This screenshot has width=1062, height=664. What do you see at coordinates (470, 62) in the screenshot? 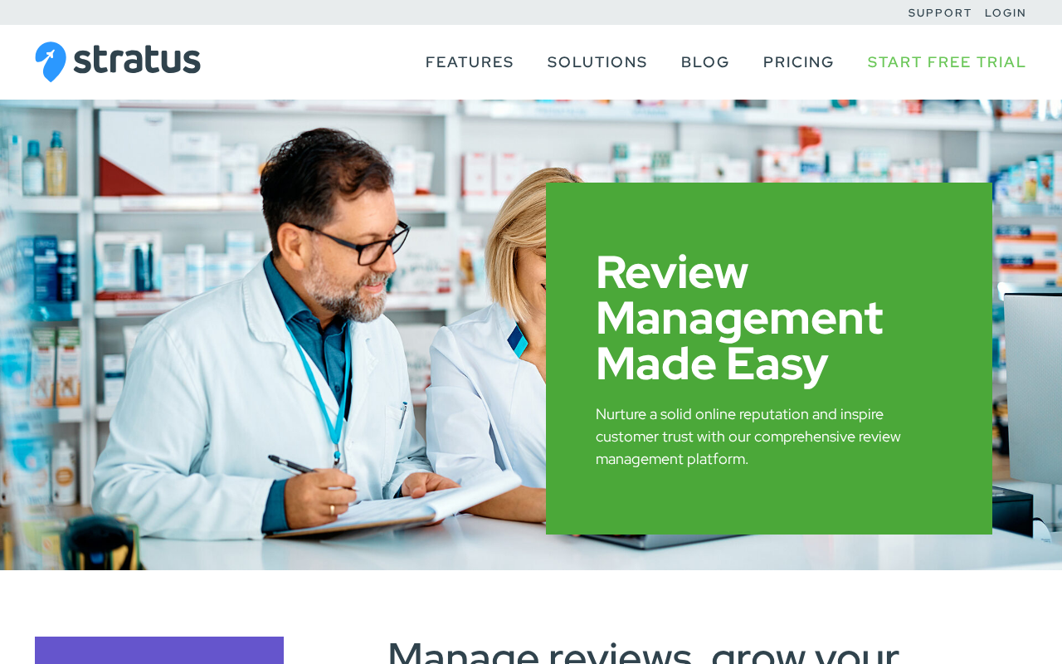
I see `a: Features` at bounding box center [470, 62].